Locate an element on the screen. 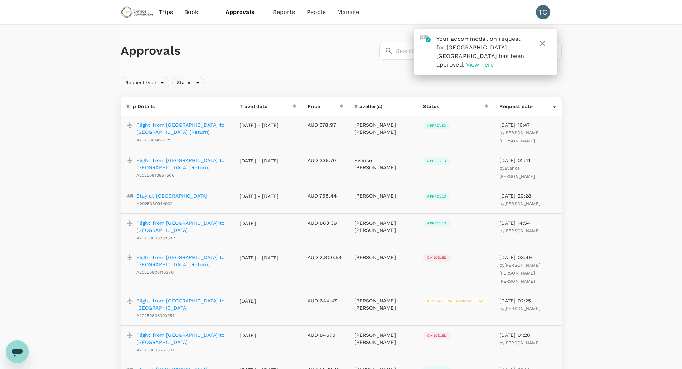 Image resolution: width=682 pixels, height=369 pixels. span: Manage is located at coordinates (348, 12).